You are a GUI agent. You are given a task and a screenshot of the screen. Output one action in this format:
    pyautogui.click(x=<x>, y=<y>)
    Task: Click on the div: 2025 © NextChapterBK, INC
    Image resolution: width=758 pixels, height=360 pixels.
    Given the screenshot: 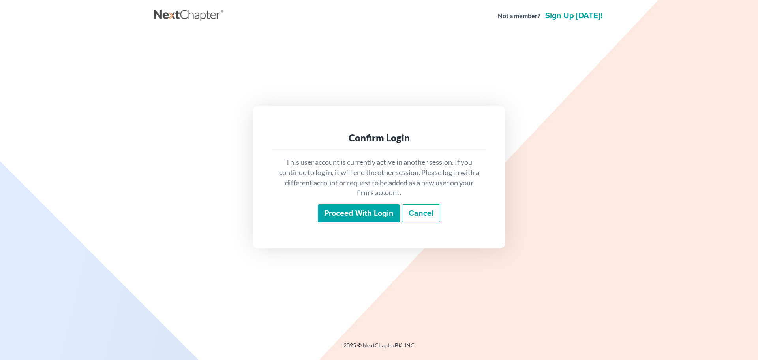 What is the action you would take?
    pyautogui.click(x=379, y=348)
    